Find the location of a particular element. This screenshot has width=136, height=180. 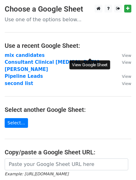

a: mix candidates is located at coordinates (25, 55).